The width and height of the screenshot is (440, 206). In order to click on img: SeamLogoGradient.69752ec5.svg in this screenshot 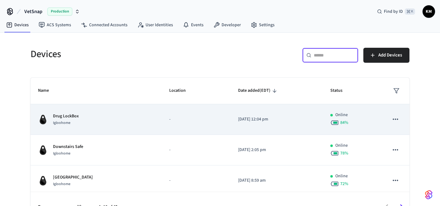, I will do `click(429, 195)`.